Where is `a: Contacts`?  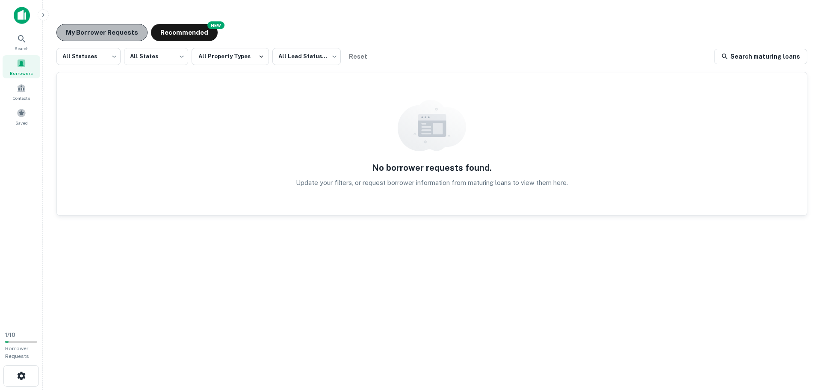 a: Contacts is located at coordinates (21, 92).